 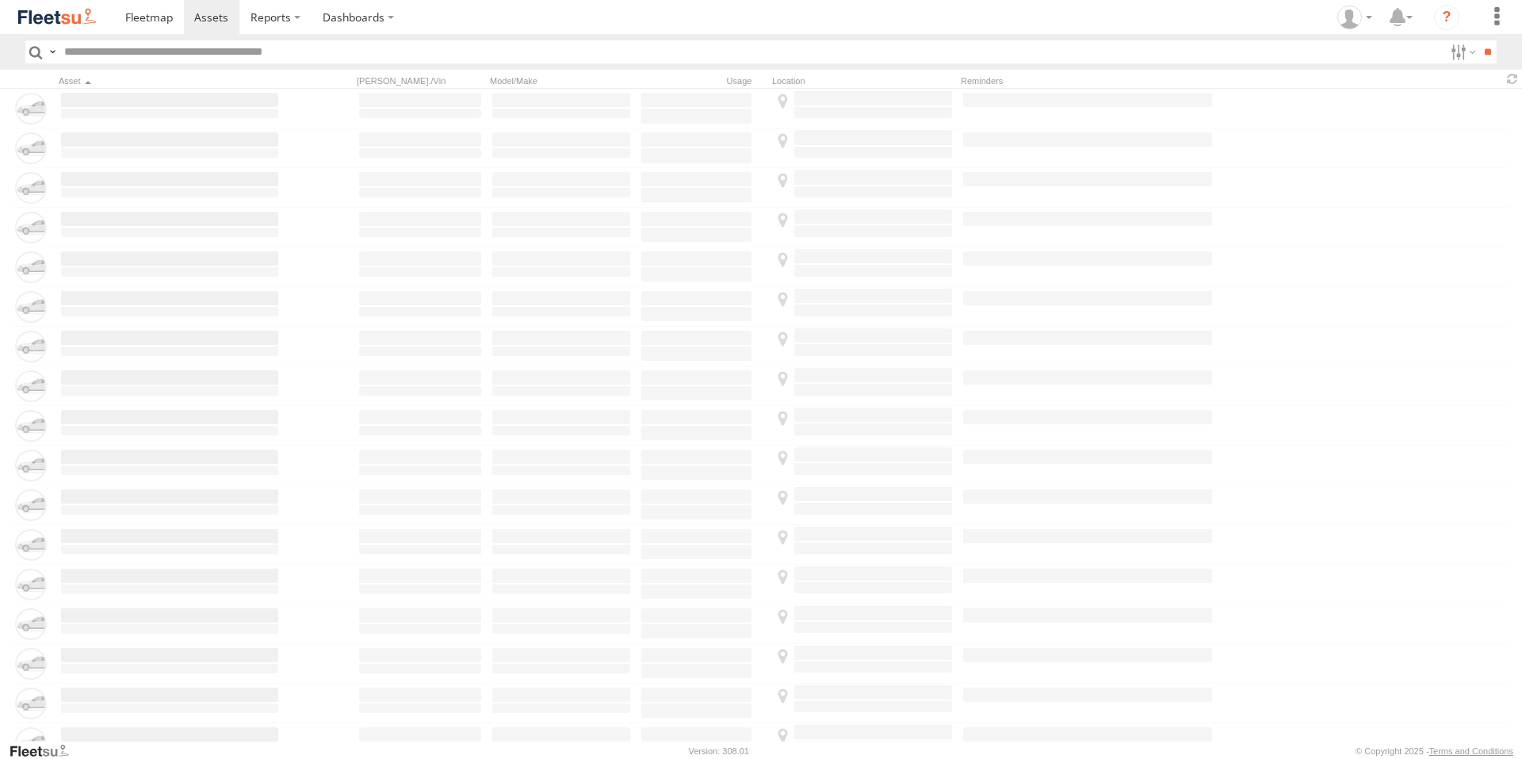 What do you see at coordinates (1471, 751) in the screenshot?
I see `a: Terms and Conditions` at bounding box center [1471, 751].